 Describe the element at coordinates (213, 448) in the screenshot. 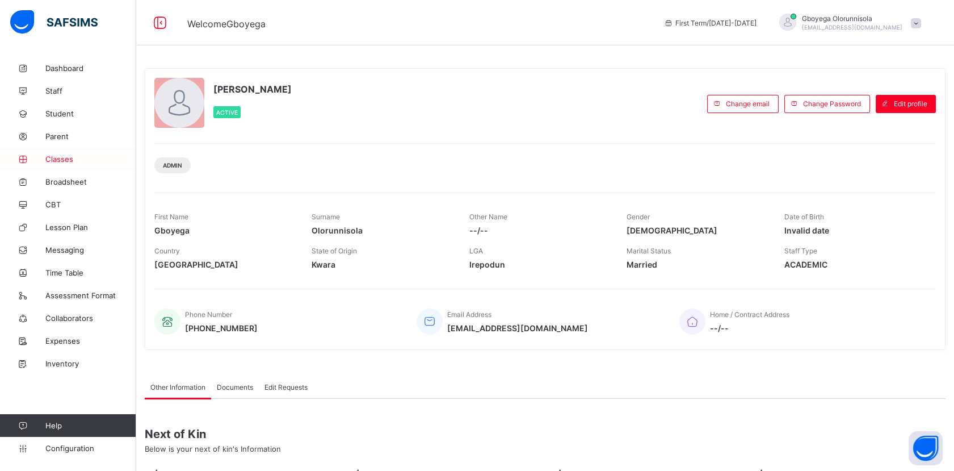

I see `span: Below is your next of kin's Information` at that location.